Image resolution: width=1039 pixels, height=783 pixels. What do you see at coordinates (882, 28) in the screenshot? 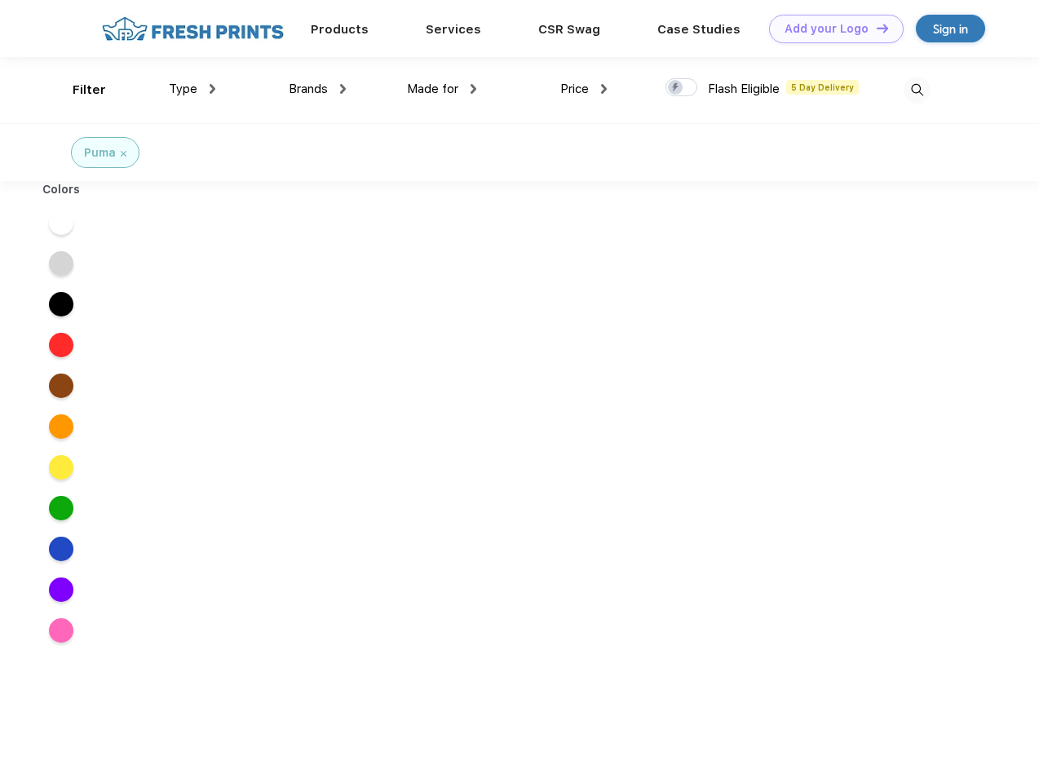
I see `img: DT` at bounding box center [882, 28].